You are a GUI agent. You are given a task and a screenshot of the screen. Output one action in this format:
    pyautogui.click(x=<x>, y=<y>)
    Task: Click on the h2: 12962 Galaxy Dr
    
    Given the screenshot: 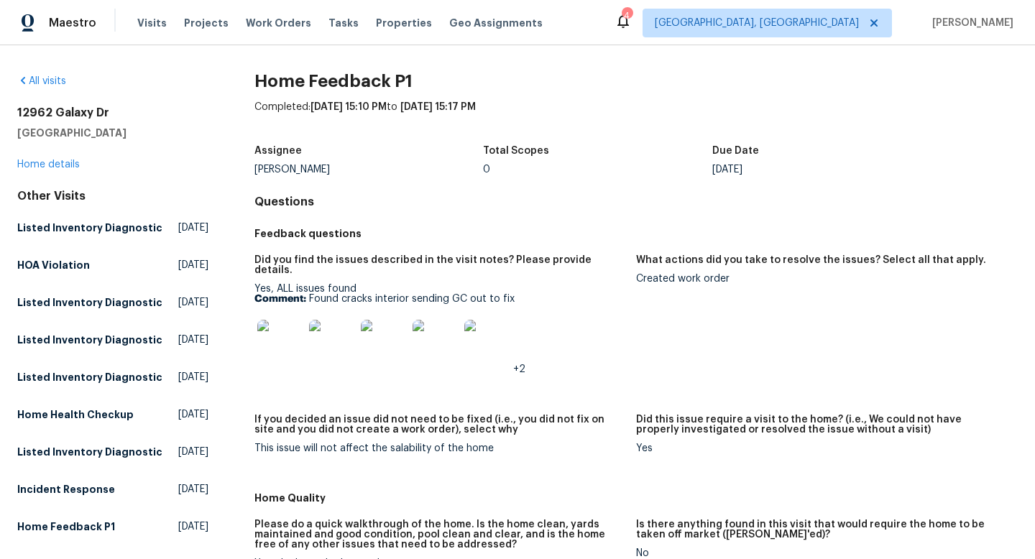 What is the action you would take?
    pyautogui.click(x=113, y=113)
    